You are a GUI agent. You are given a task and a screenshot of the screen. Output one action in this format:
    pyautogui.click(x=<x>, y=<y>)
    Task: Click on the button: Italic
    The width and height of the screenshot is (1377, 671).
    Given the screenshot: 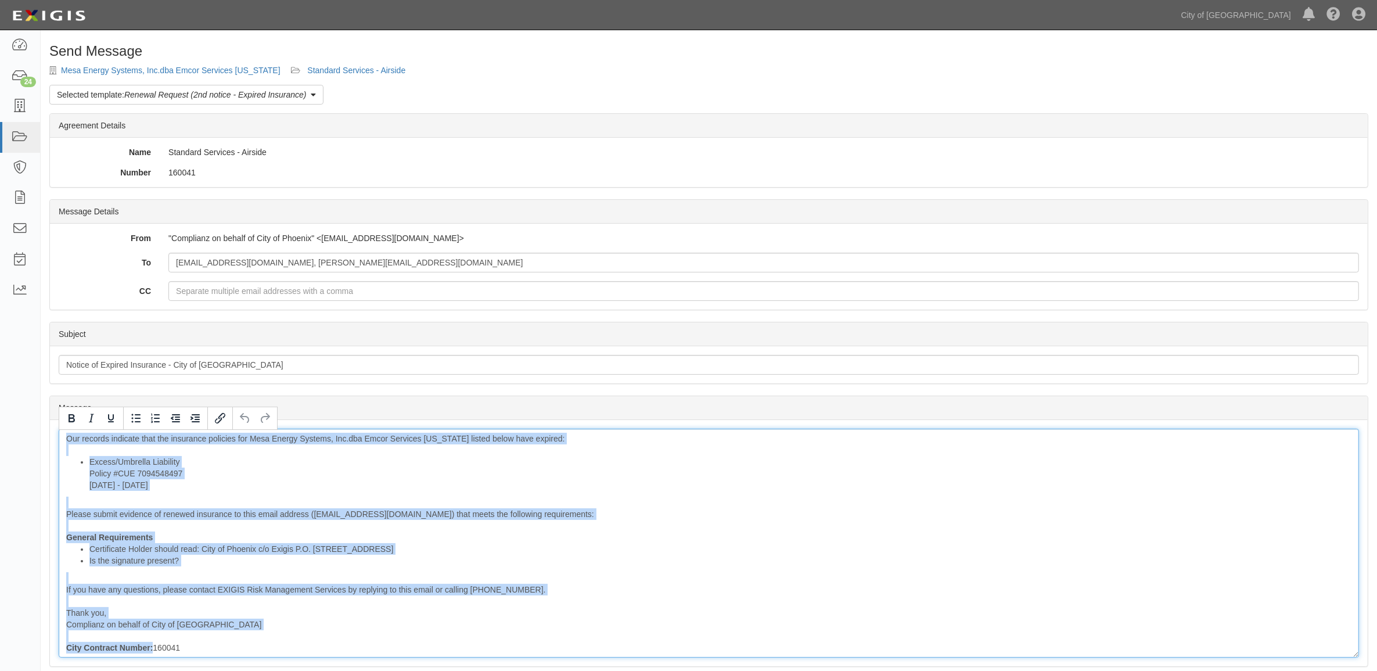 What is the action you would take?
    pyautogui.click(x=91, y=418)
    